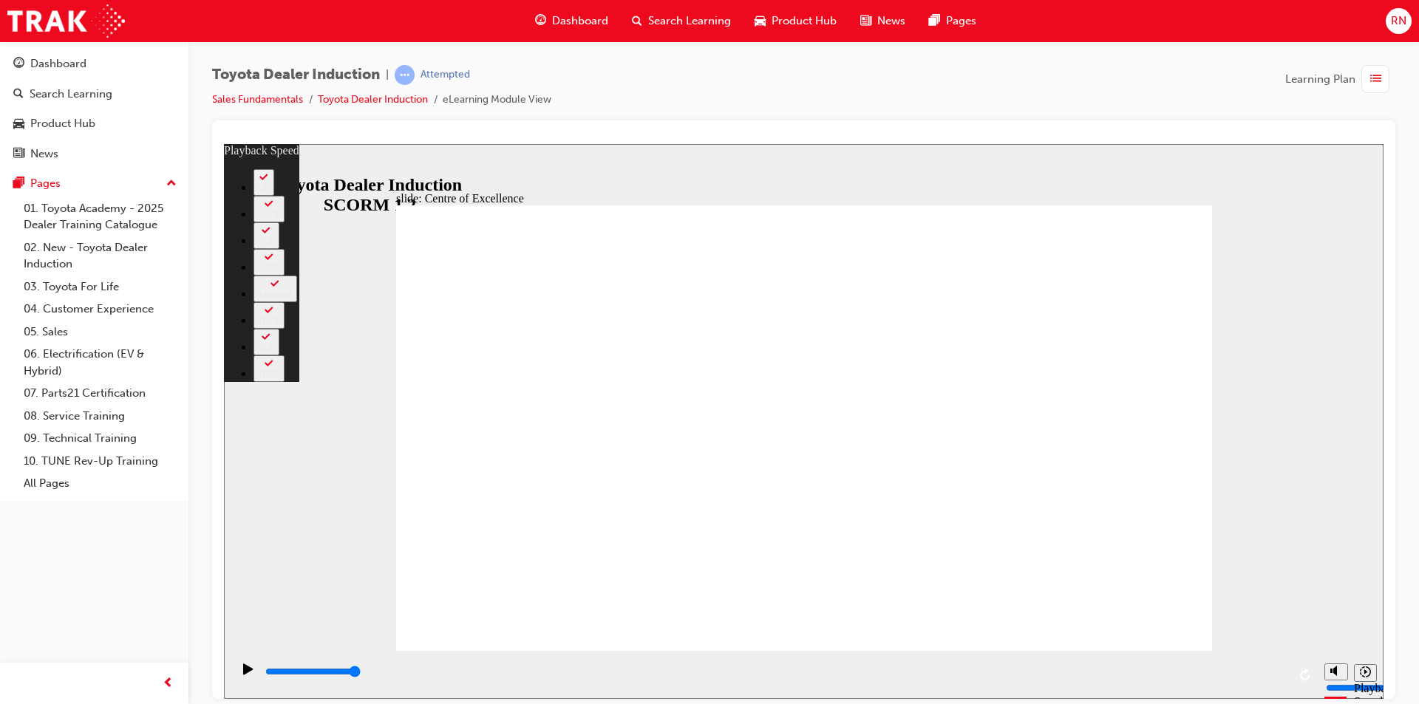 The image size is (1419, 704). Describe the element at coordinates (94, 64) in the screenshot. I see `a: Dashboard` at that location.